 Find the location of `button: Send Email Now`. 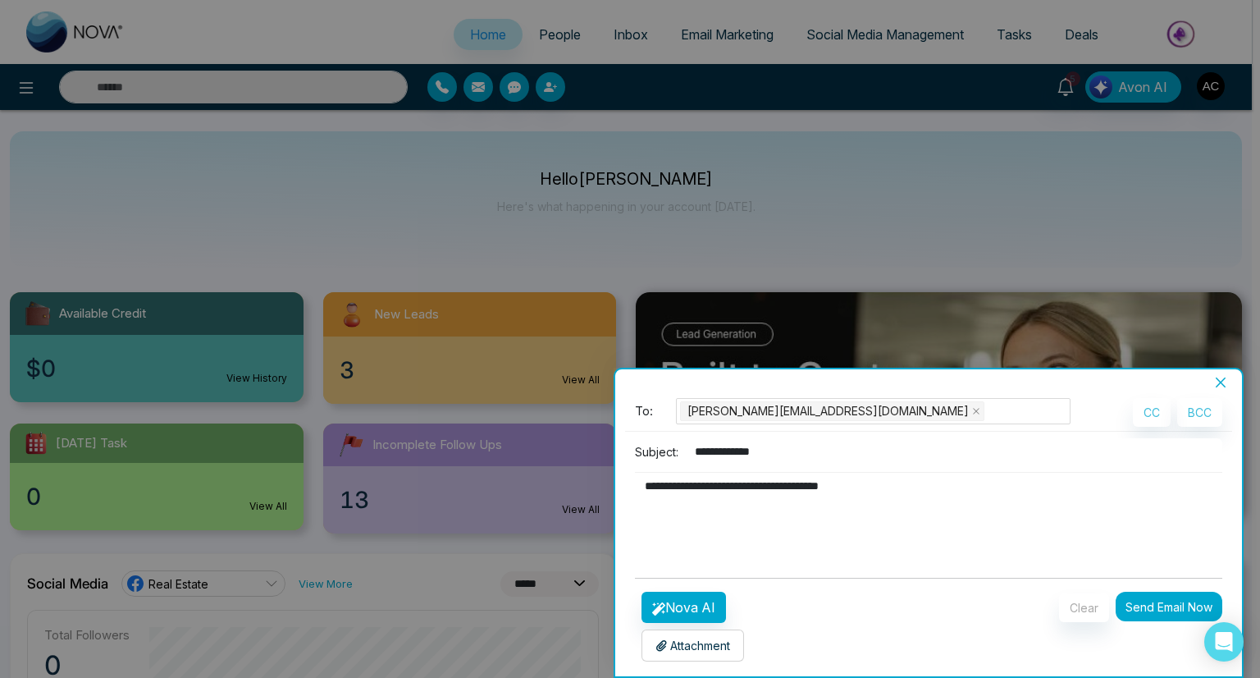

button: Send Email Now is located at coordinates (1169, 606).